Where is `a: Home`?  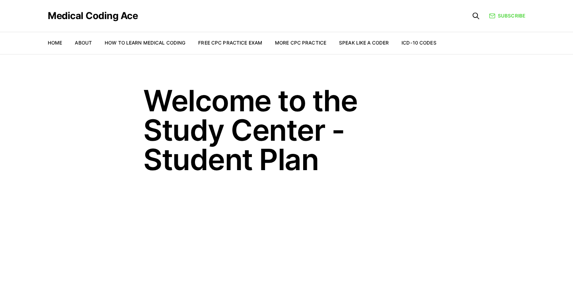
a: Home is located at coordinates (55, 43).